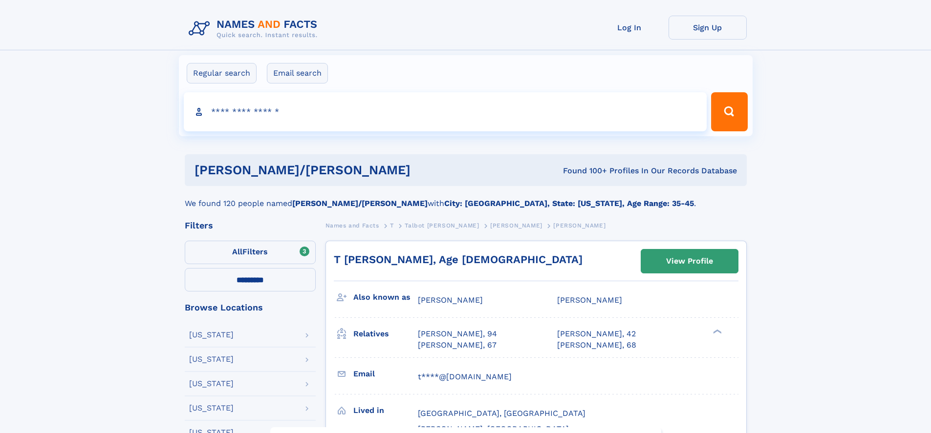 This screenshot has width=931, height=433. Describe the element at coordinates (392, 225) in the screenshot. I see `a: T` at that location.